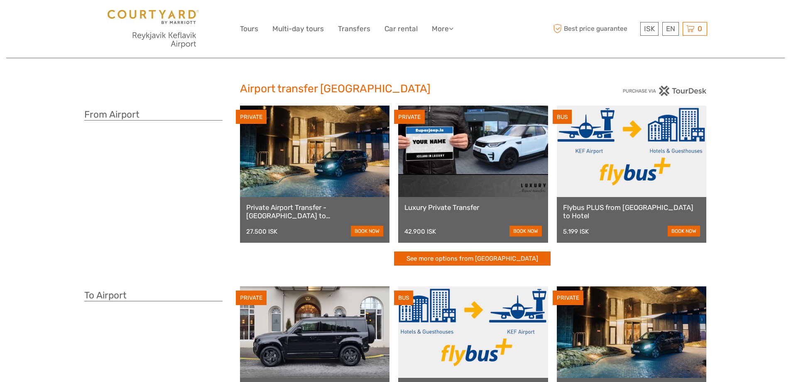 Image resolution: width=791 pixels, height=382 pixels. What do you see at coordinates (576, 231) in the screenshot?
I see `div: 5.199 ISK` at bounding box center [576, 231].